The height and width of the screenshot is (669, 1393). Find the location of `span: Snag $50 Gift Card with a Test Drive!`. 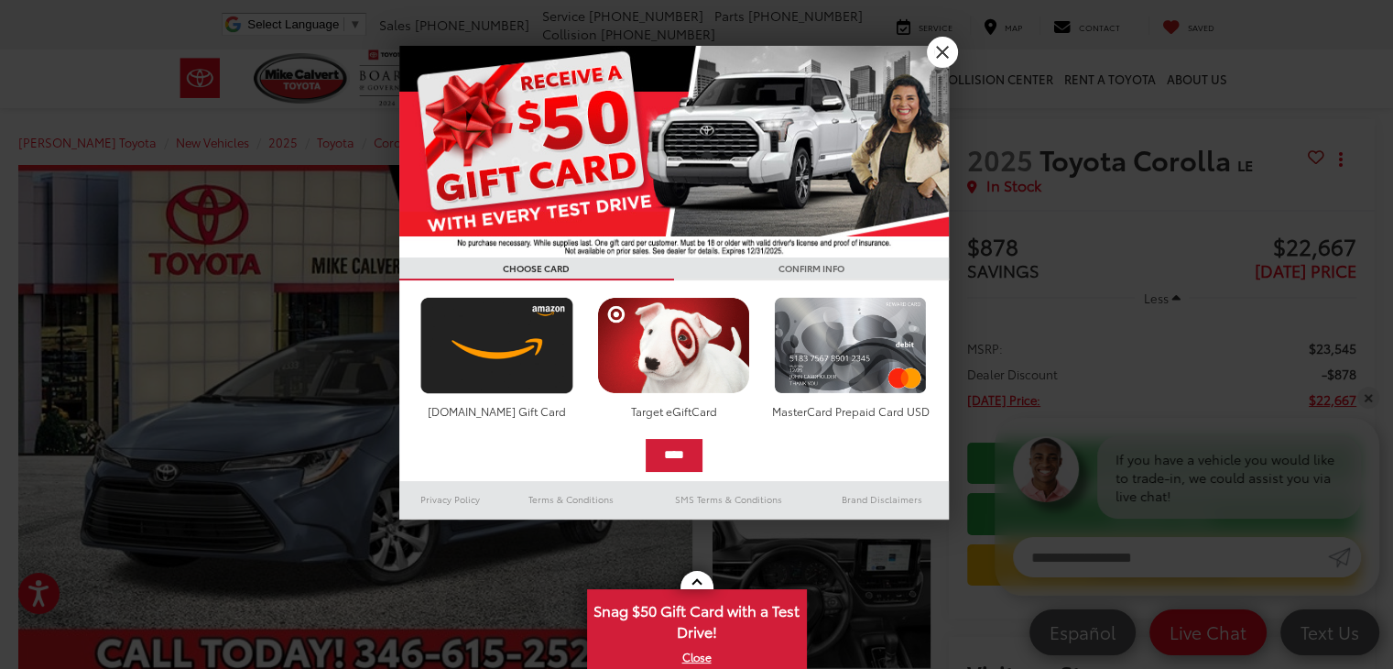

span: Snag $50 Gift Card with a Test Drive! is located at coordinates (697, 618).